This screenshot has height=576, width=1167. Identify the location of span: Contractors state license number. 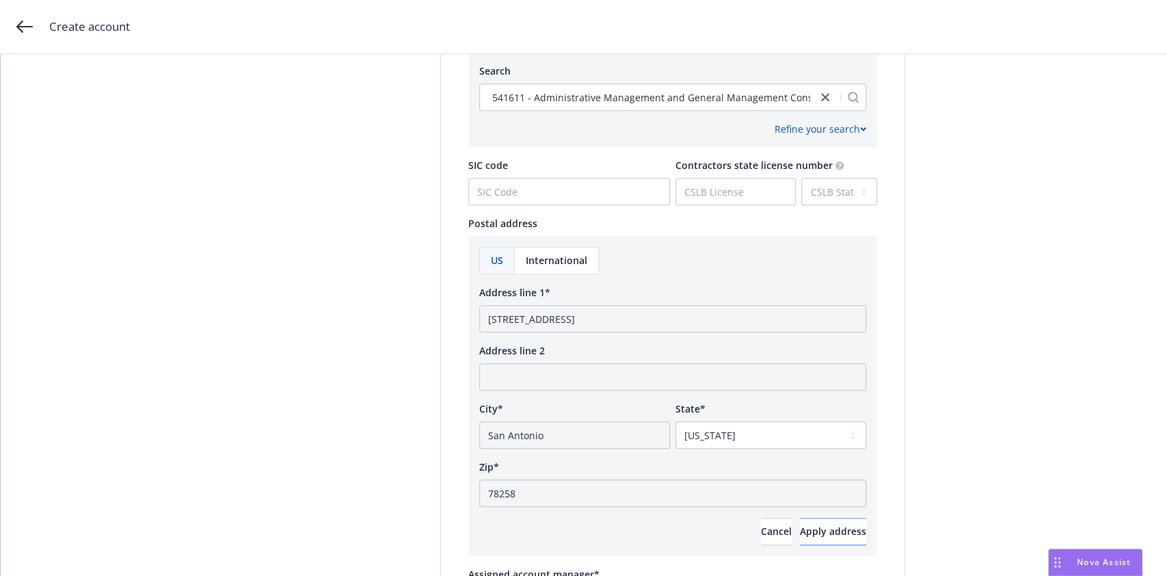
(754, 165).